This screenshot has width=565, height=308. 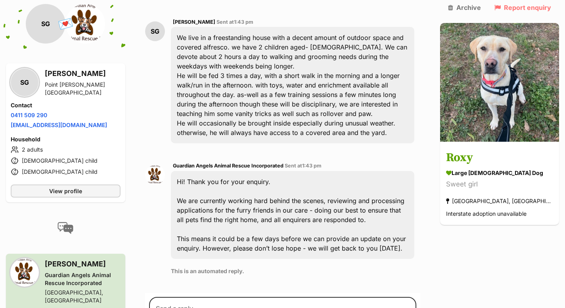 I want to click on a: Archive, so click(x=464, y=8).